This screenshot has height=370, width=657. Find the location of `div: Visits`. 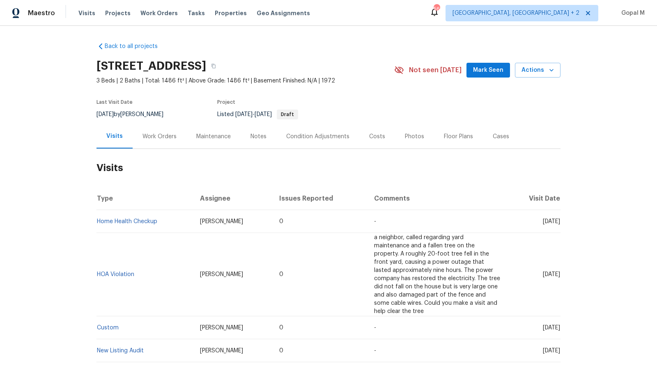

div: Visits is located at coordinates (115, 136).